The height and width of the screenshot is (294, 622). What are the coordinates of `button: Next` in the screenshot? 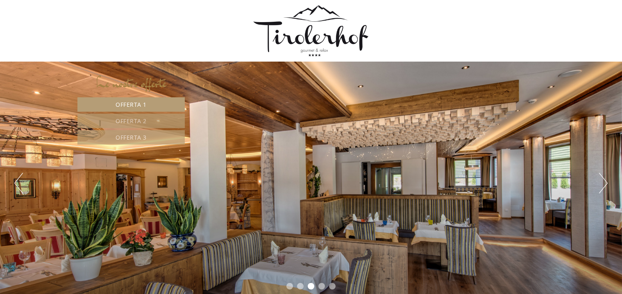 It's located at (604, 183).